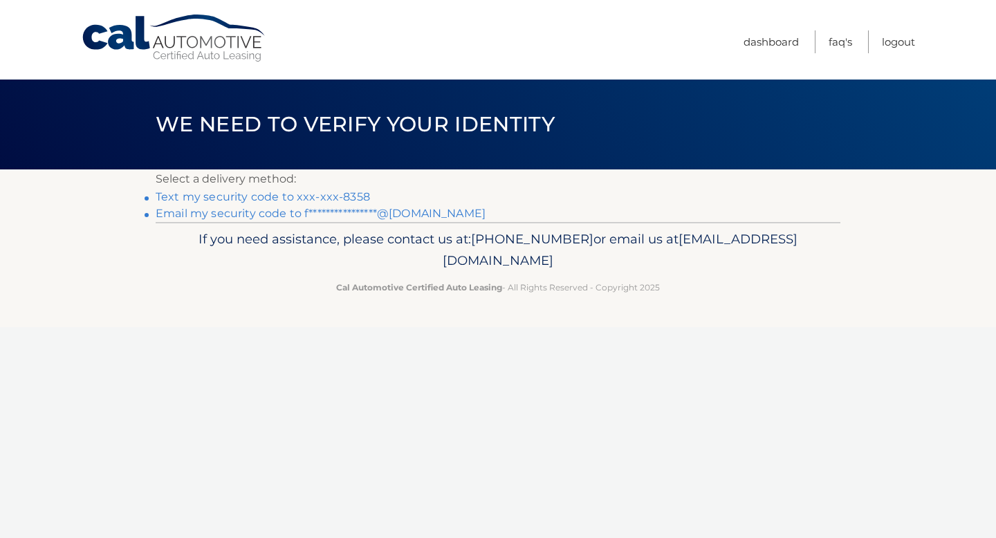 The height and width of the screenshot is (538, 996). What do you see at coordinates (498, 179) in the screenshot?
I see `p: Select a delivery method:` at bounding box center [498, 179].